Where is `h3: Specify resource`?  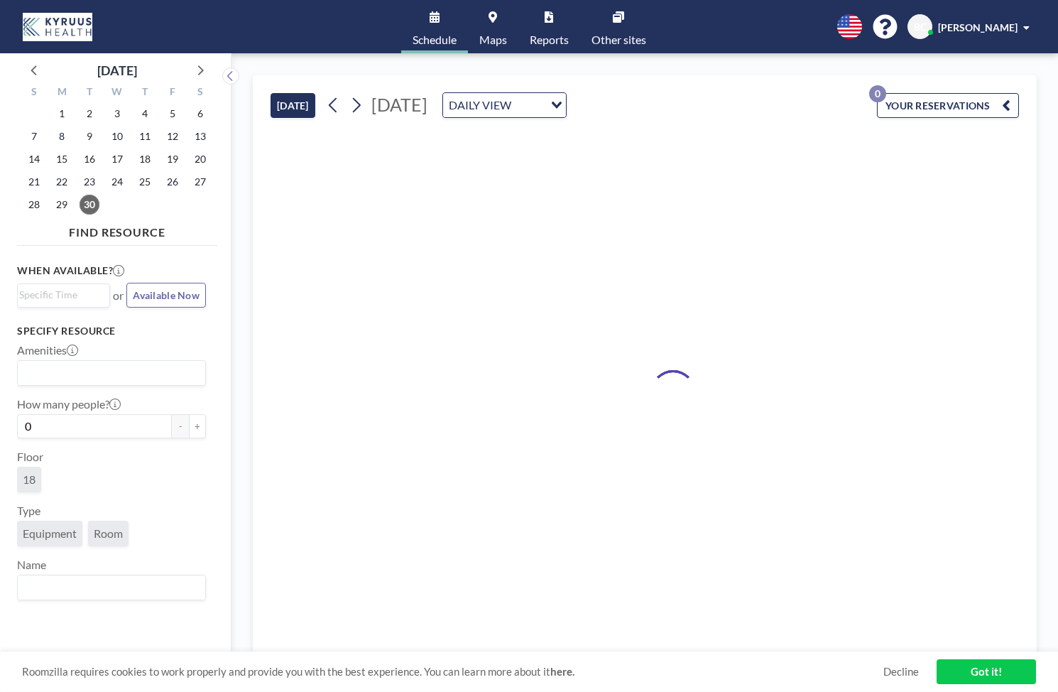 h3: Specify resource is located at coordinates (111, 331).